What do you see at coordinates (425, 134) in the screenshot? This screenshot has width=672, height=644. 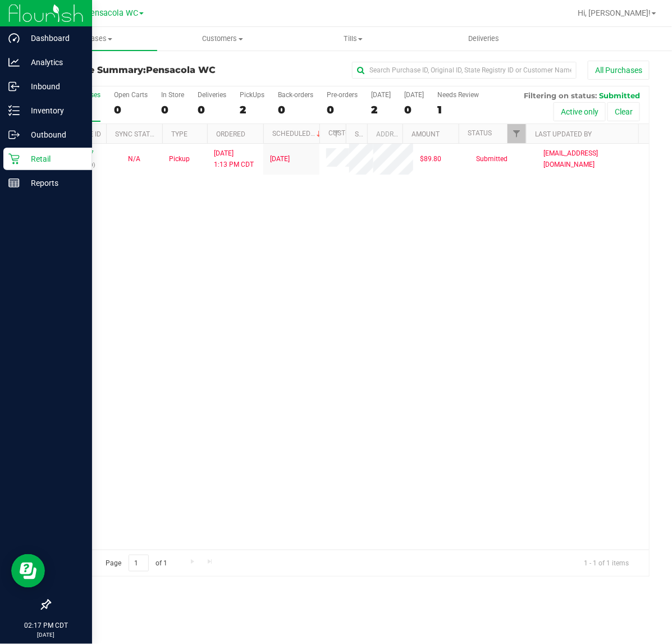 I see `a: Amount` at bounding box center [425, 134].